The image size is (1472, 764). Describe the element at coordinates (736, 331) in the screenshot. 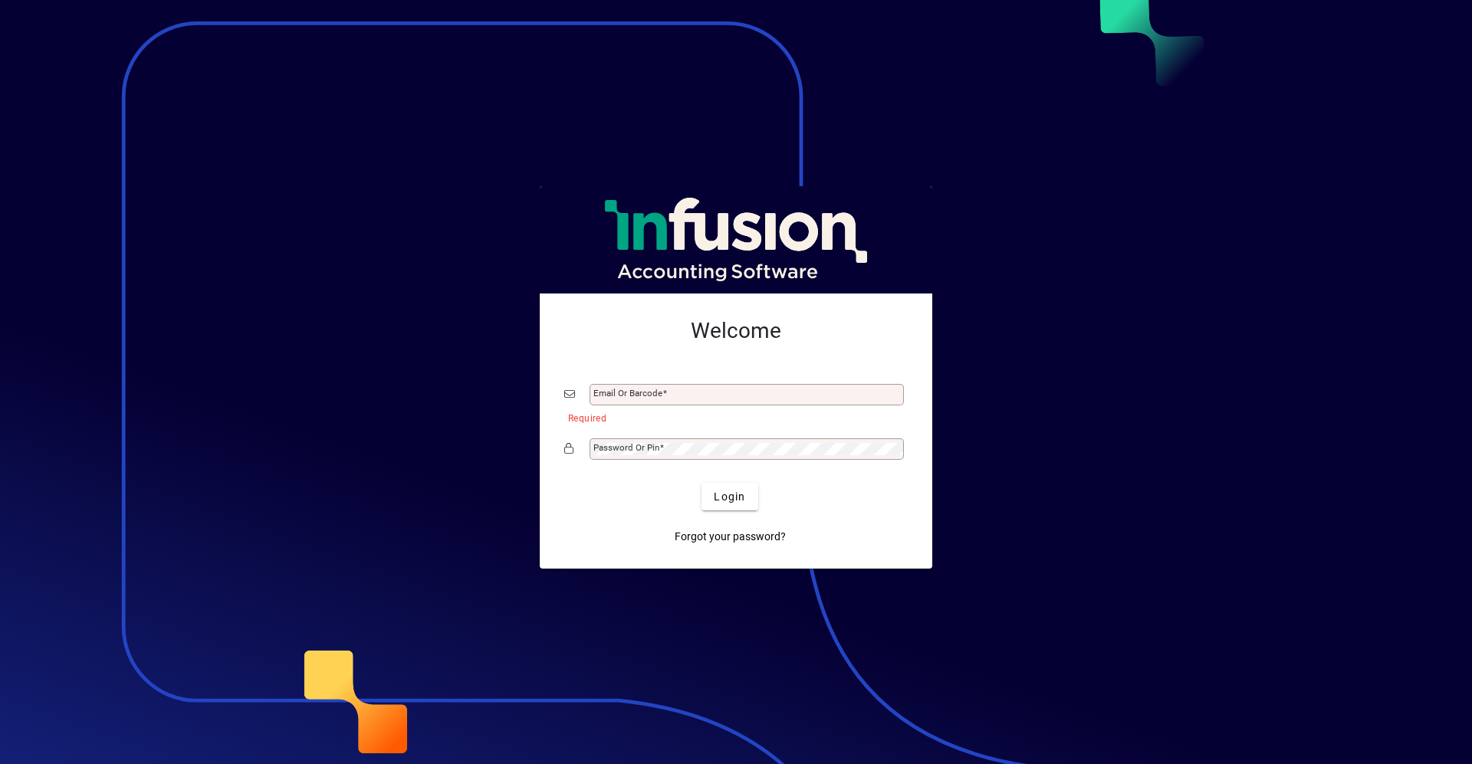

I see `h2: Welcome` at that location.